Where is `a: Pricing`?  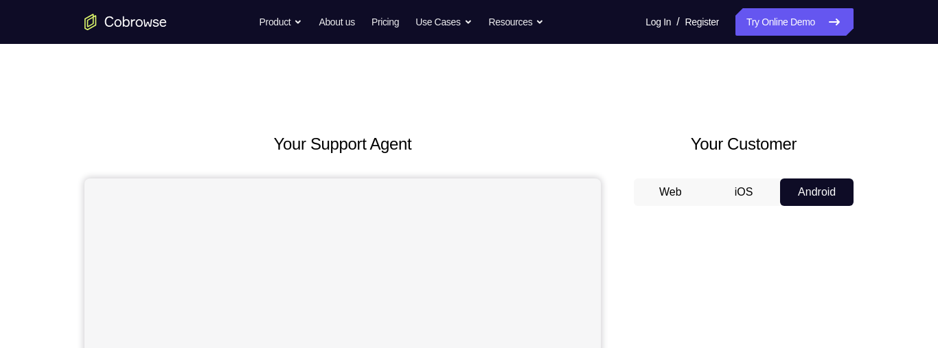
a: Pricing is located at coordinates (385, 22).